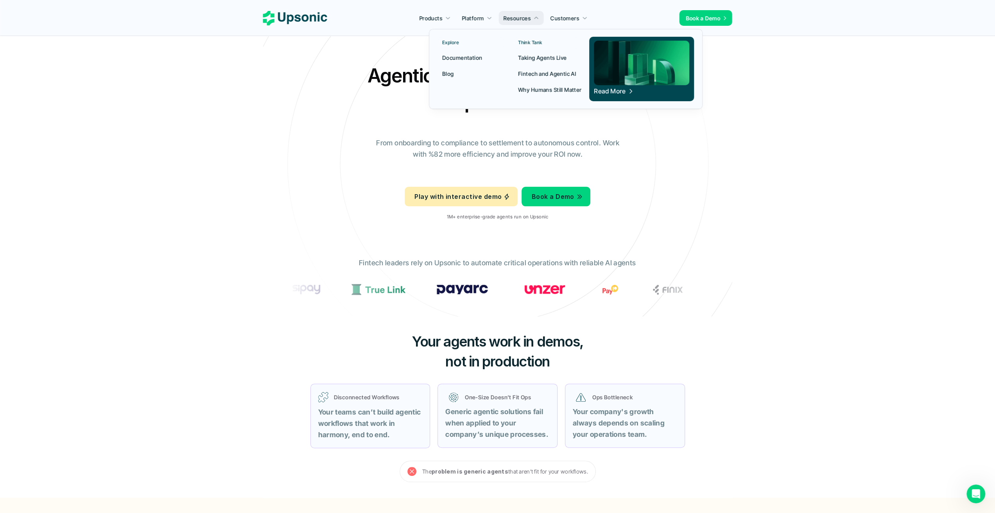 This screenshot has width=995, height=513. What do you see at coordinates (378, 397) in the screenshot?
I see `p: Disconnected Workflows` at bounding box center [378, 397].